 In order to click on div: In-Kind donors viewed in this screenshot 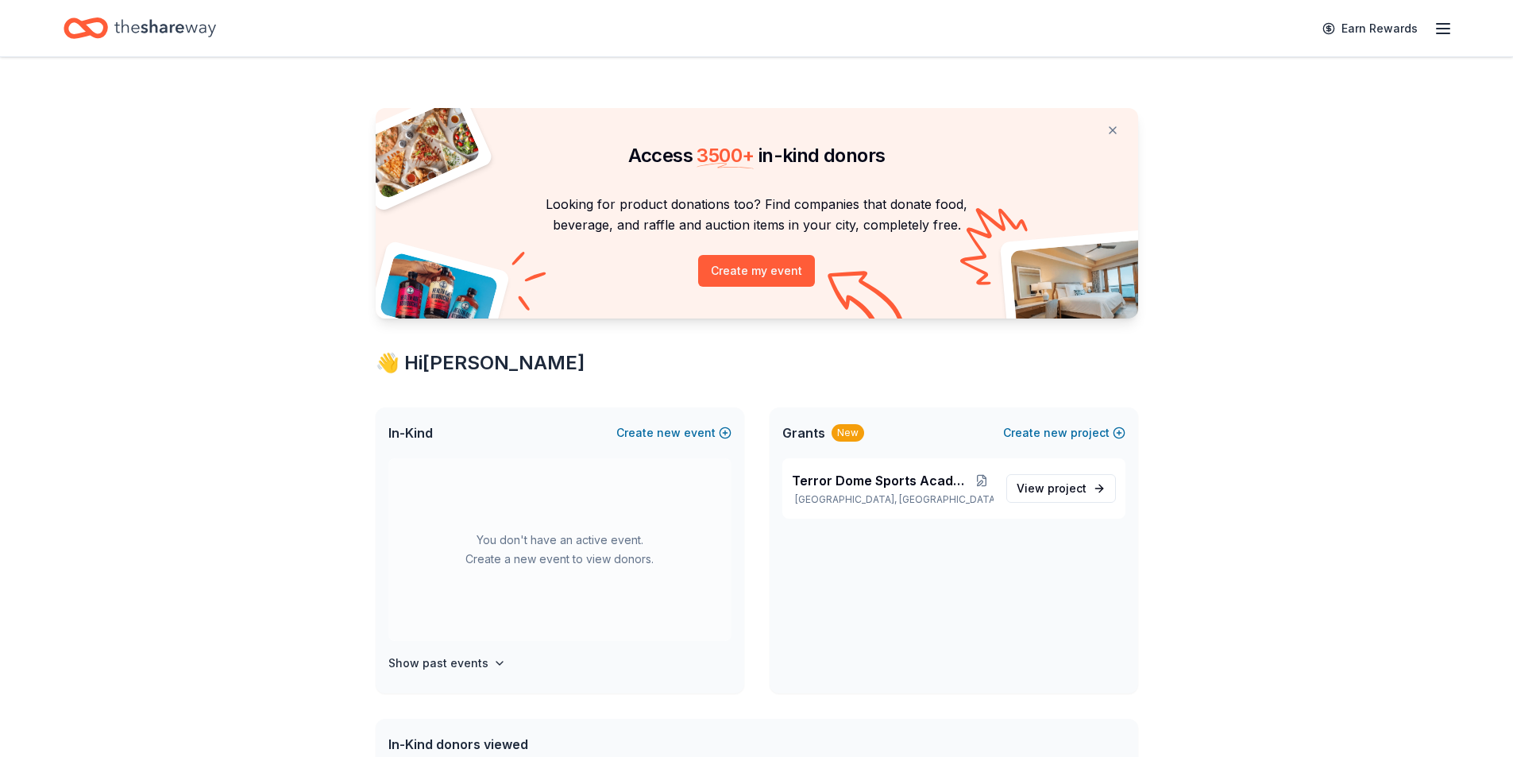, I will do `click(583, 744)`.